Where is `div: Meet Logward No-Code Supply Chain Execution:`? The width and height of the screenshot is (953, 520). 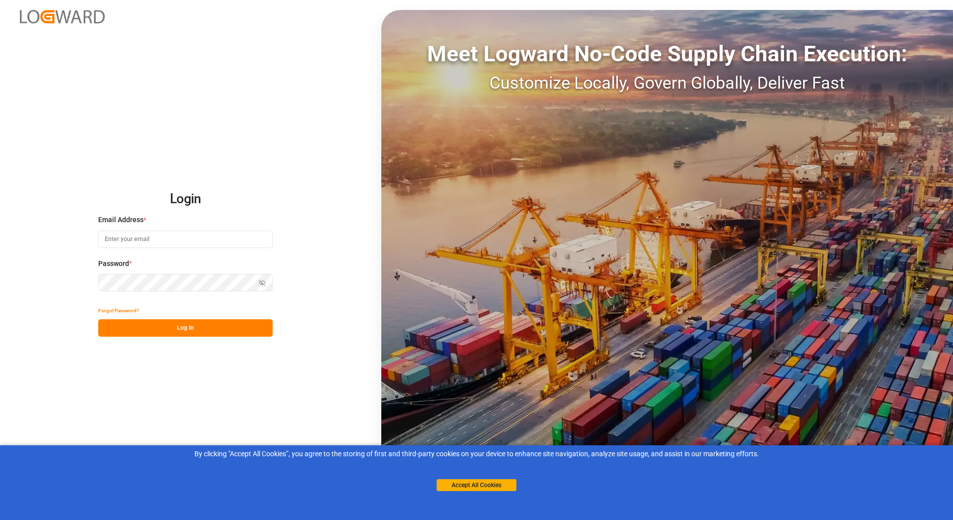 div: Meet Logward No-Code Supply Chain Execution: is located at coordinates (667, 54).